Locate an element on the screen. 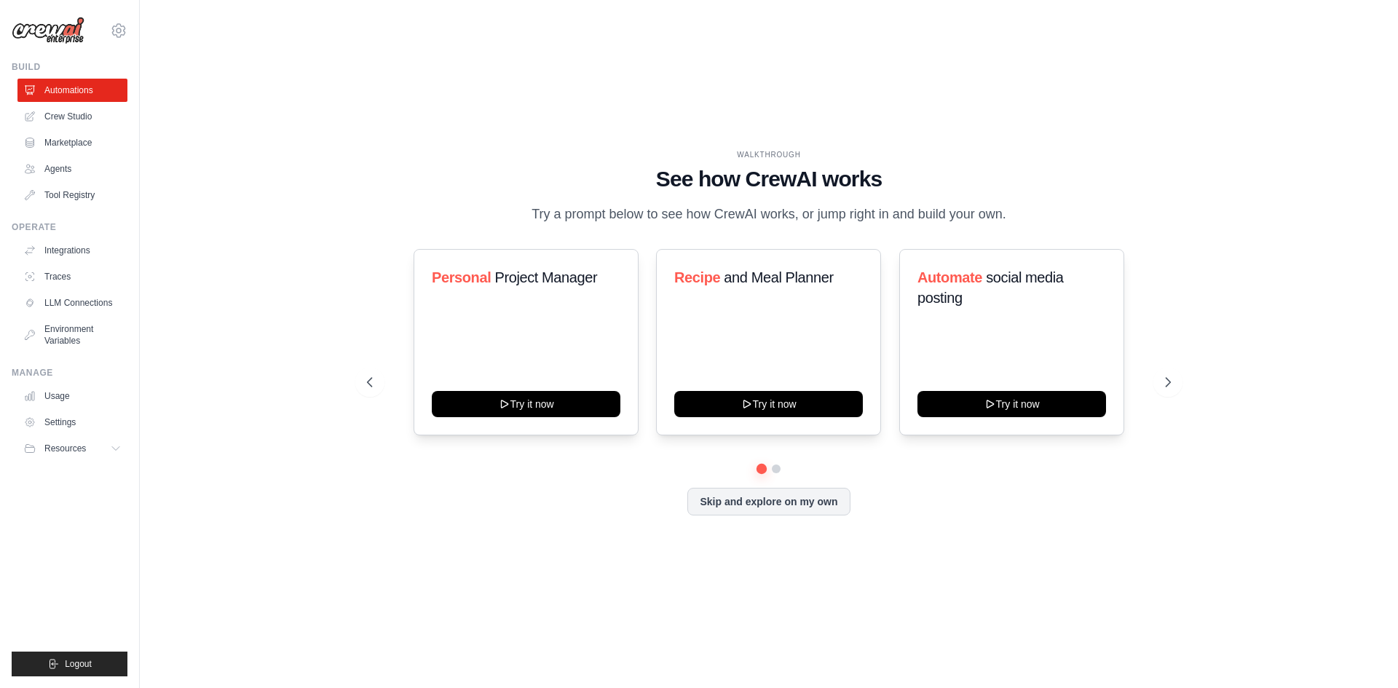  p: Try a prompt below to see how CrewAI works, or jump right in and build your own. is located at coordinates (769, 214).